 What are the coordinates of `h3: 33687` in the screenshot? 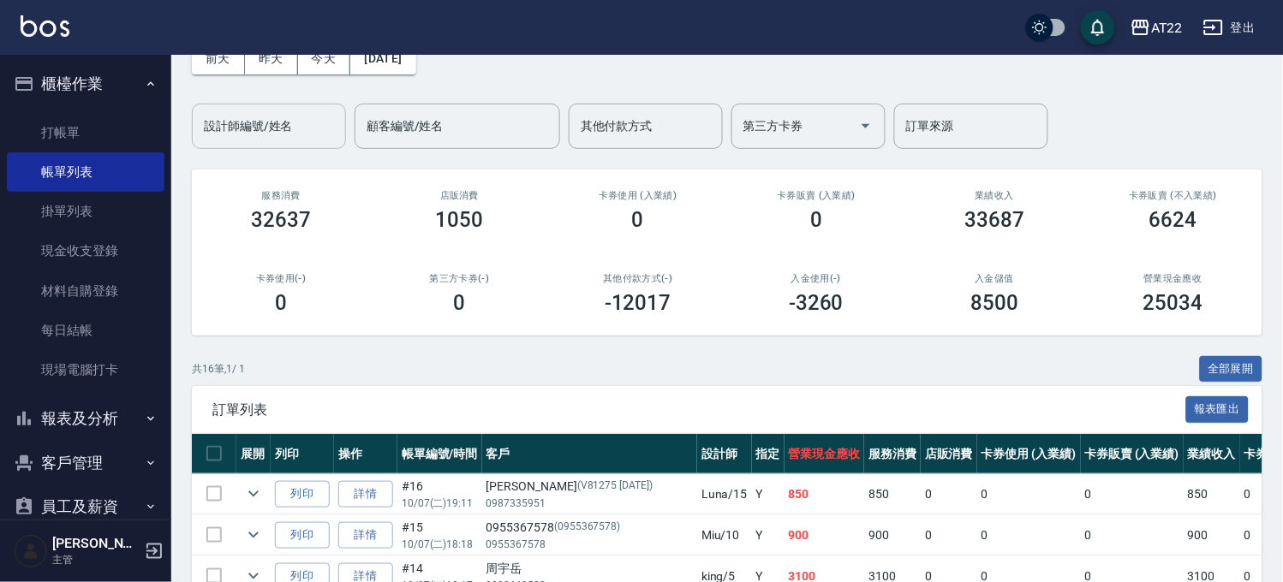 It's located at (995, 220).